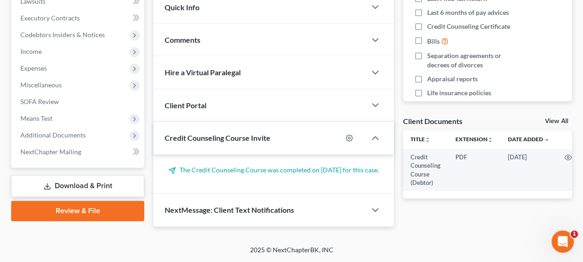 This screenshot has width=583, height=262. What do you see at coordinates (425, 170) in the screenshot?
I see `td: Credit Counseling Course (Debtor)` at bounding box center [425, 170].